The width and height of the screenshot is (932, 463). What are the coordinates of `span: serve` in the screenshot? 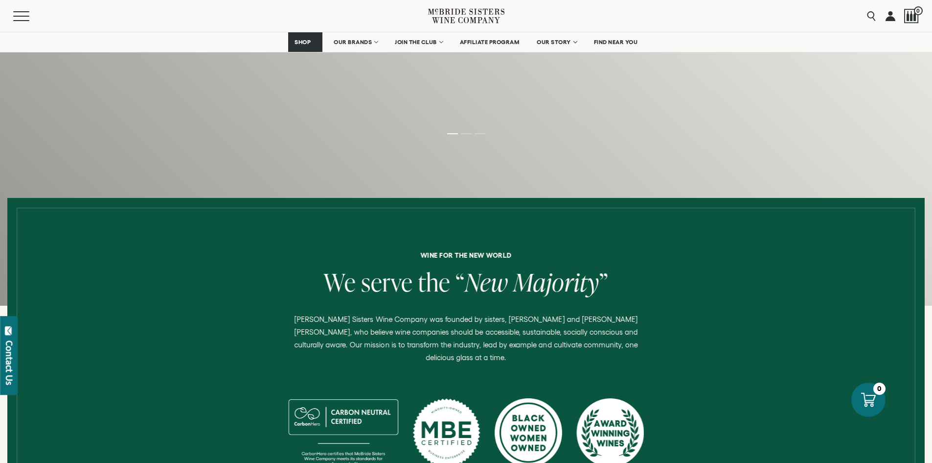 It's located at (387, 281).